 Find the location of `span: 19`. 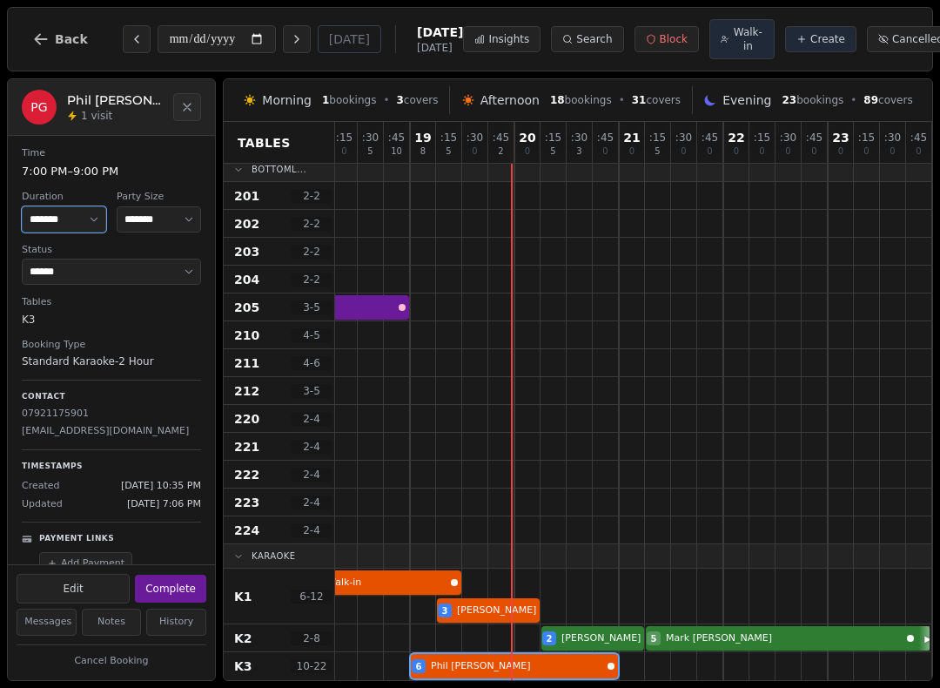

span: 19 is located at coordinates (422, 138).